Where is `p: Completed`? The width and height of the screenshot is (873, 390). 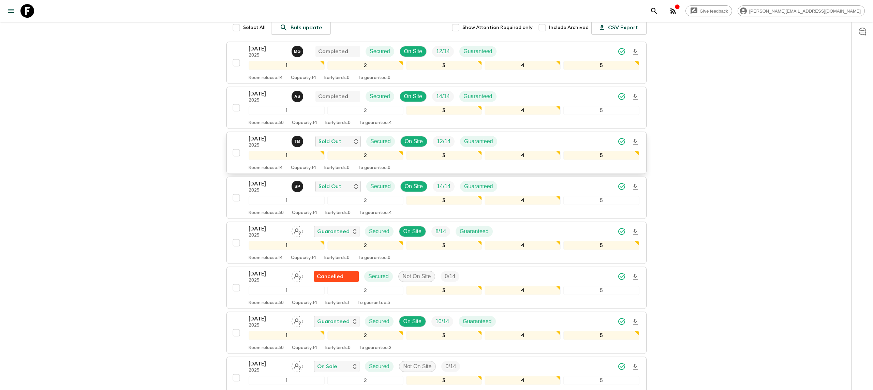 p: Completed is located at coordinates (333, 51).